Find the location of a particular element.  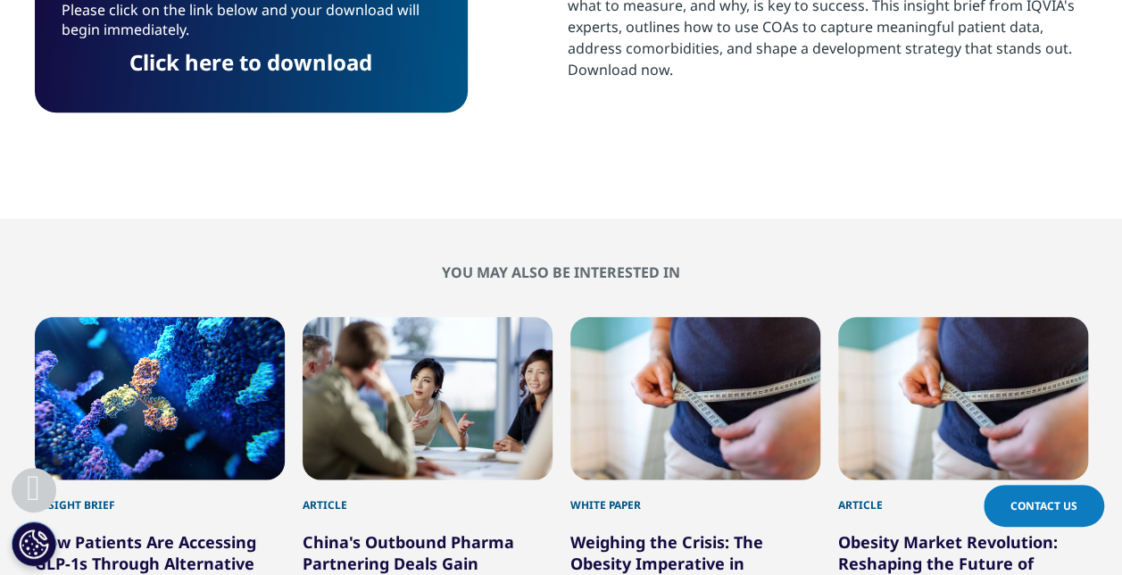

span: Contact Us is located at coordinates (1044, 505).